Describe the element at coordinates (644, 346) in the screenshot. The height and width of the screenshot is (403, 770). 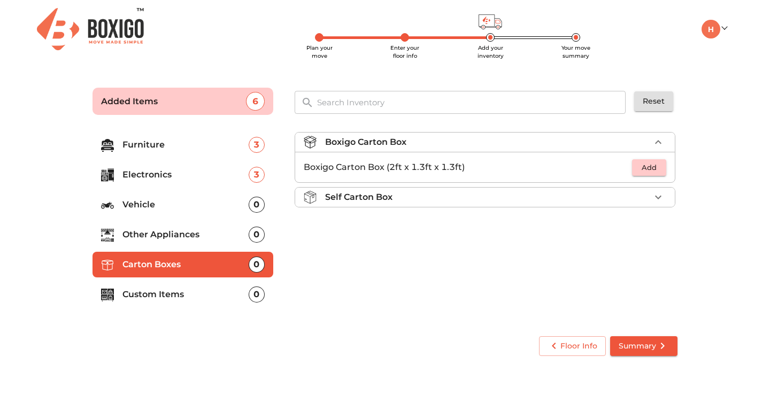
I see `span: Summary` at that location.